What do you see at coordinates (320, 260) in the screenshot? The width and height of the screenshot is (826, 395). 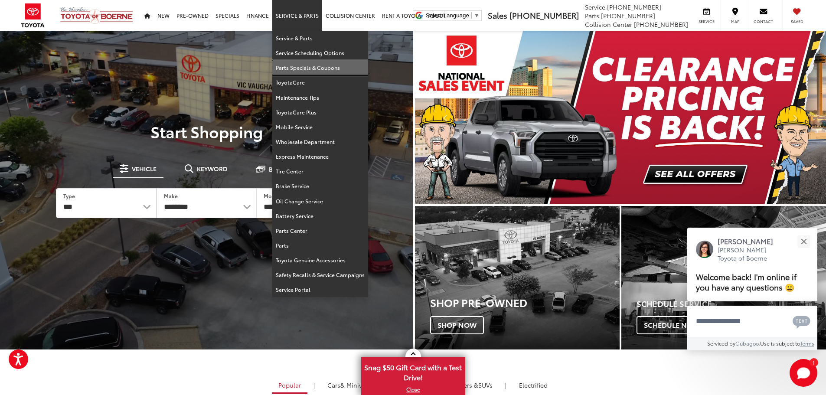 I see `a: Toyota Genuine Accessories: Opens in a new tab` at bounding box center [320, 260].